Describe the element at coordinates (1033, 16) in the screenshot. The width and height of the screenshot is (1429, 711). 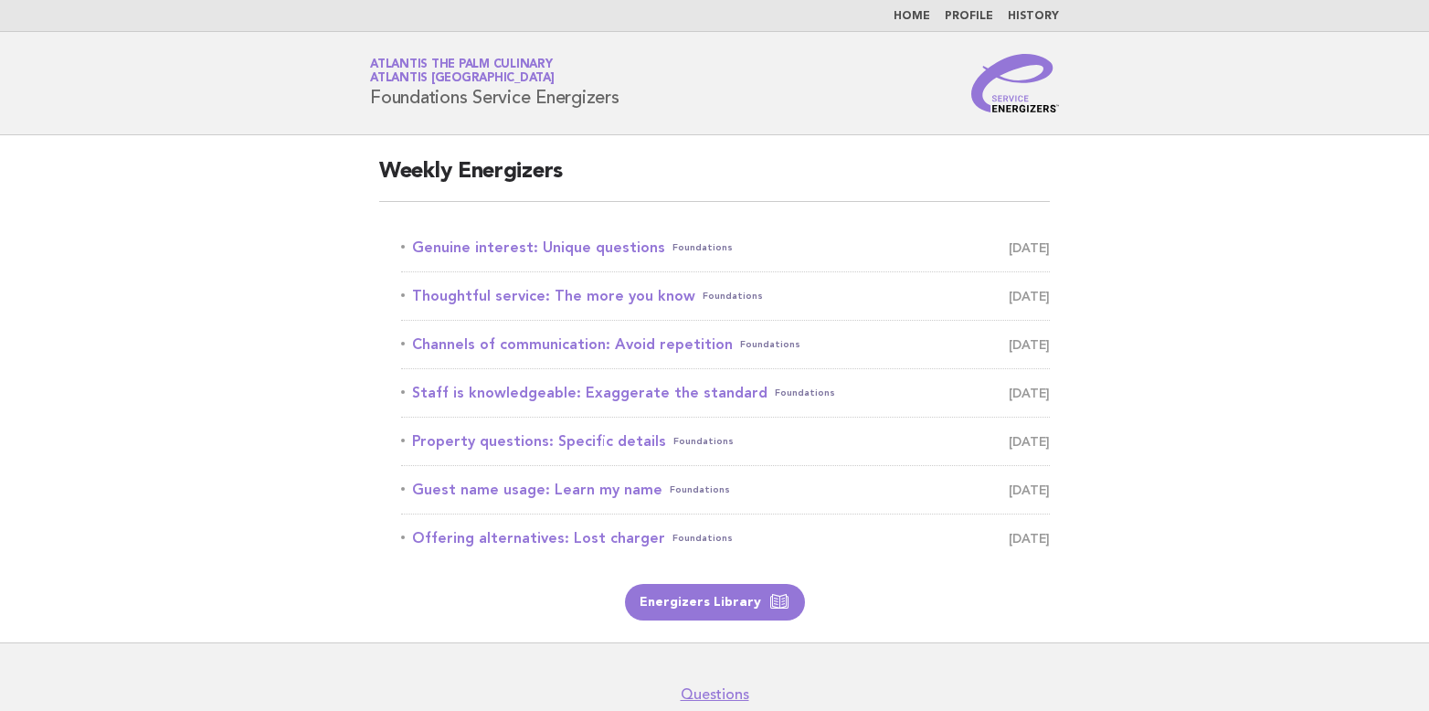
I see `a: History` at that location.